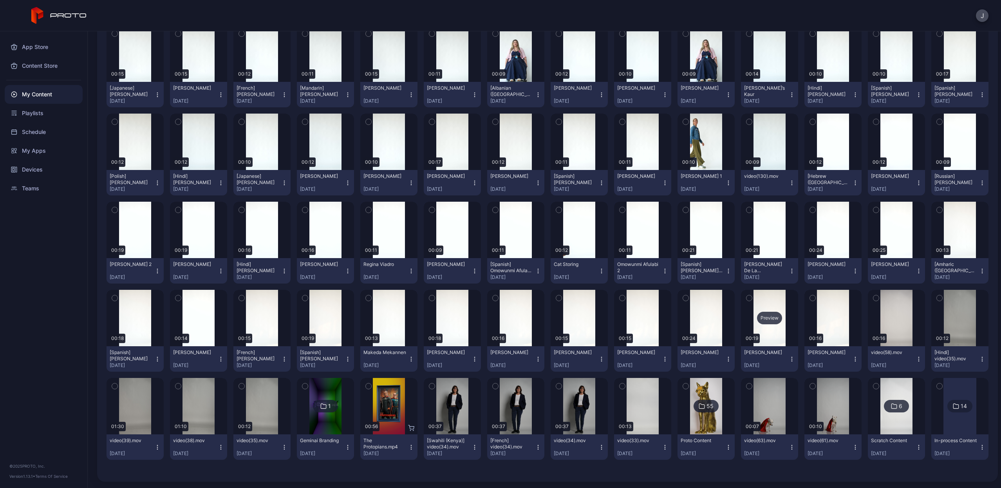 The height and width of the screenshot is (488, 1001). What do you see at coordinates (702, 441) in the screenshot?
I see `div: Proto Content` at bounding box center [702, 441].